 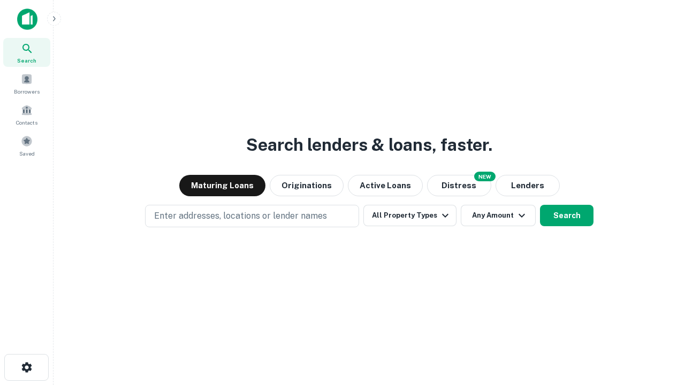 I want to click on div: Chat Widget, so click(x=659, y=326).